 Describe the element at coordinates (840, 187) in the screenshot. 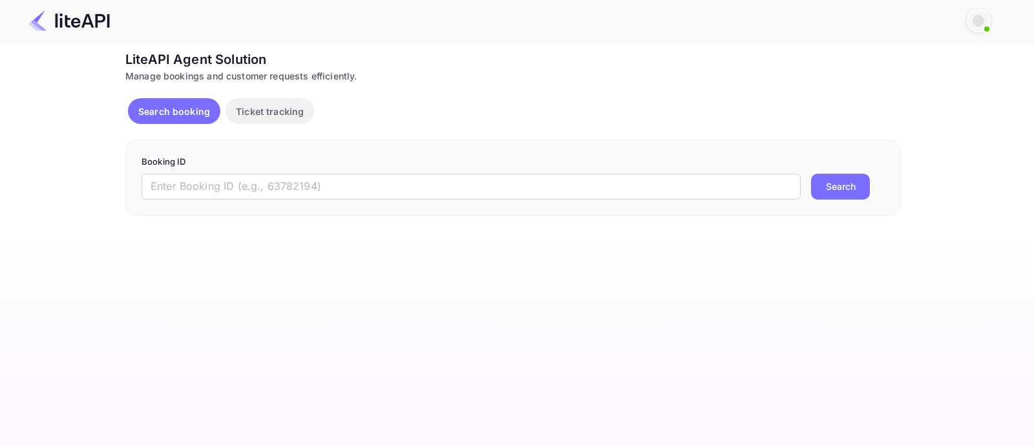

I see `button: Search` at that location.